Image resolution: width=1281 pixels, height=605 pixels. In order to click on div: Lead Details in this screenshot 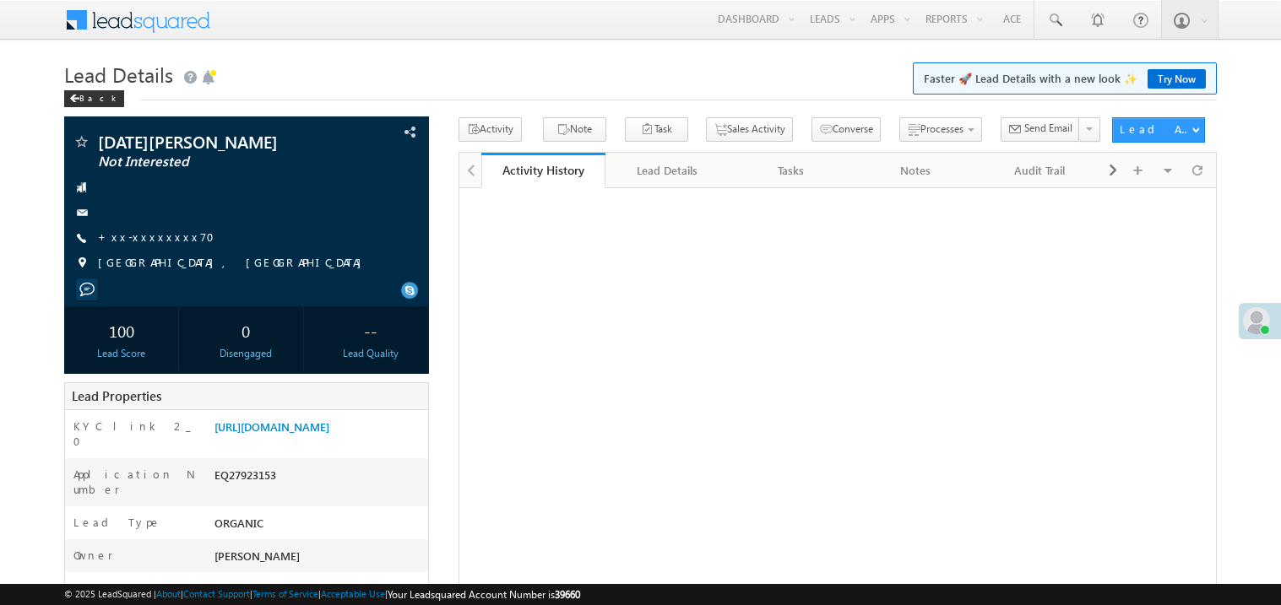, I will do `click(666, 171)`.